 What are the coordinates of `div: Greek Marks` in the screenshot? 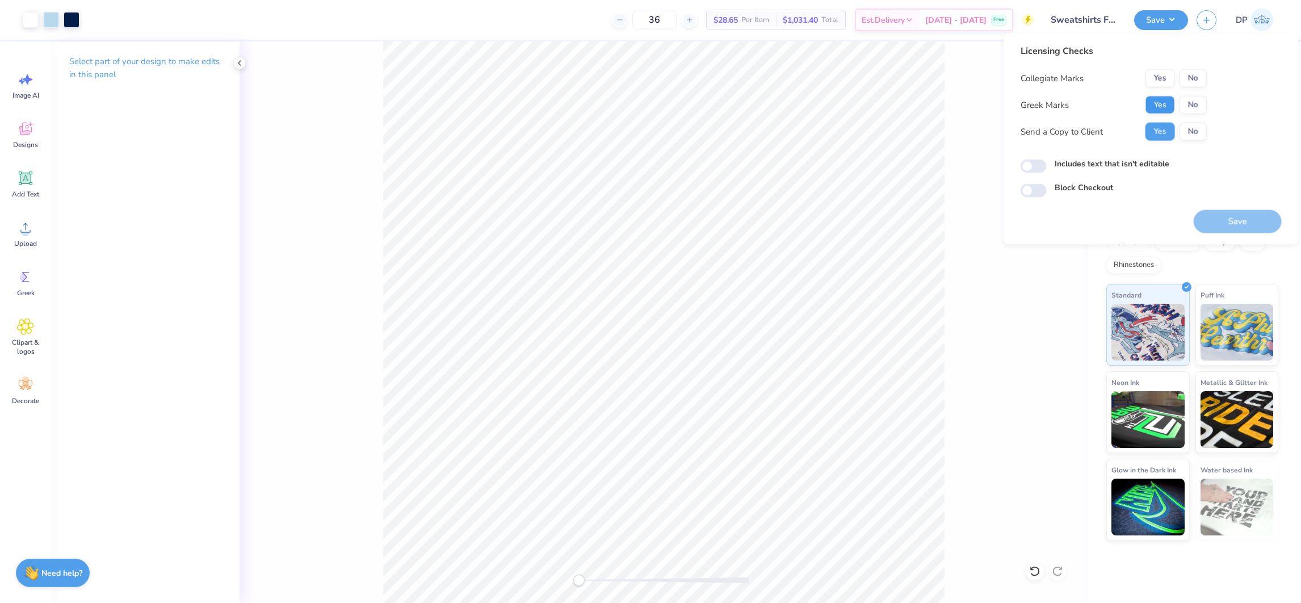 It's located at (1045, 104).